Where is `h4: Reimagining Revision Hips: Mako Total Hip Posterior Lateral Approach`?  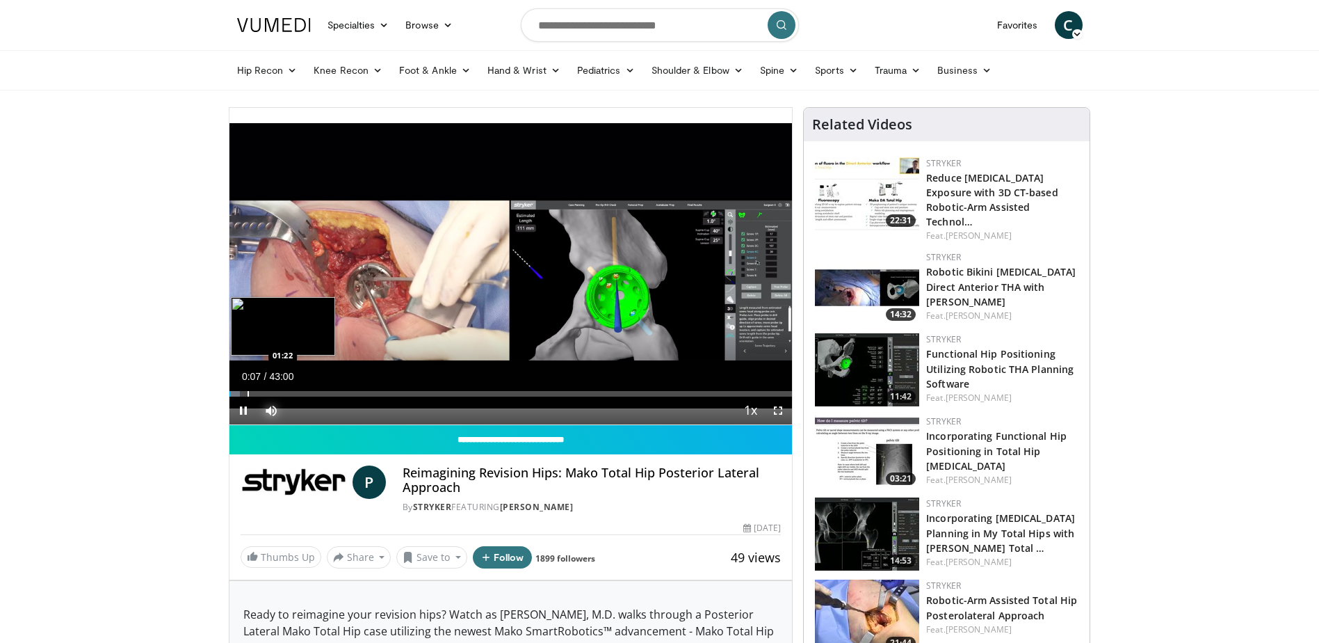
h4: Reimagining Revision Hips: Mako Total Hip Posterior Lateral Approach is located at coordinates (592, 480).